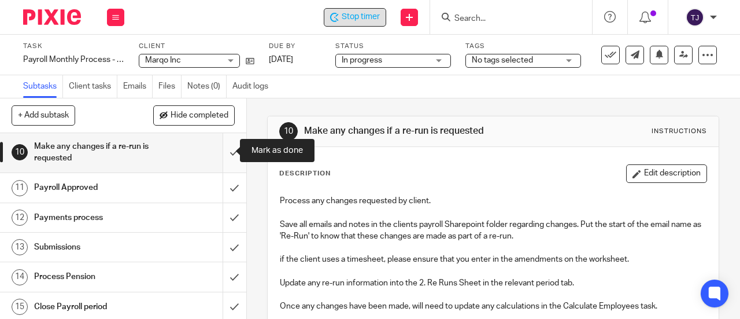  Describe the element at coordinates (138, 86) in the screenshot. I see `a: Emails` at that location.